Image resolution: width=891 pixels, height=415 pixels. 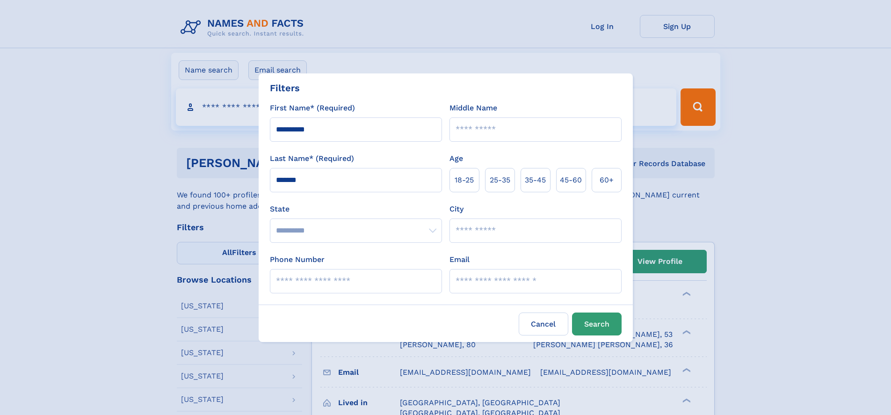 I want to click on label: City, so click(x=457, y=209).